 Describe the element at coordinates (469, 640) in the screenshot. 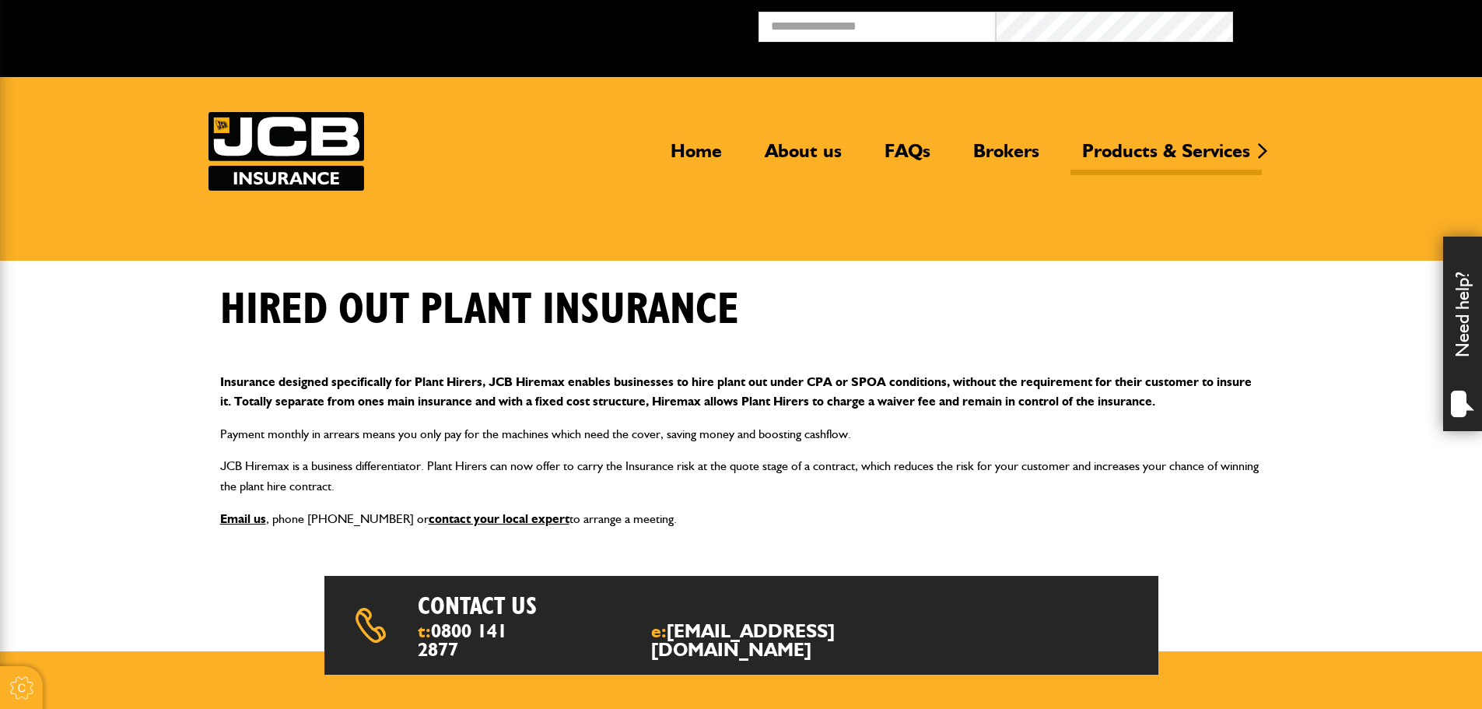

I see `span: t:` at that location.